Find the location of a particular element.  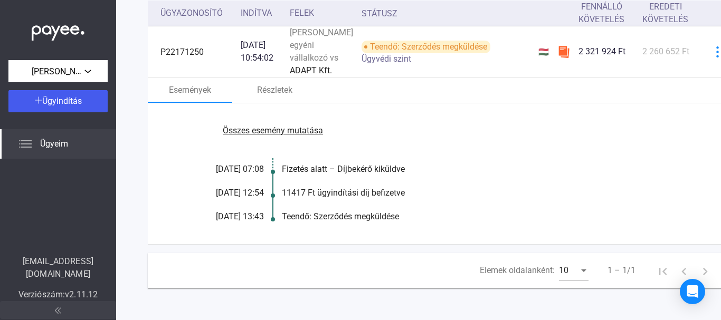

div: Indítva is located at coordinates (261, 13).